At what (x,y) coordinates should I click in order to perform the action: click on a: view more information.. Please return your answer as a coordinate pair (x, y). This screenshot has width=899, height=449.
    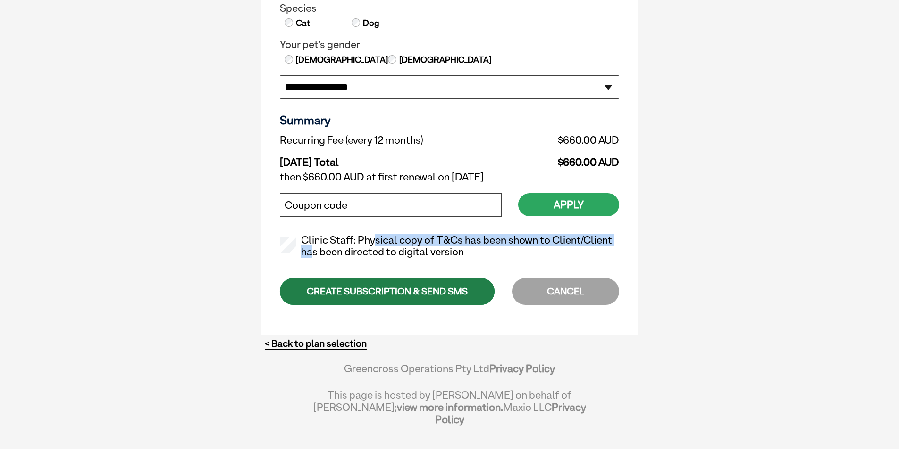
    Looking at the image, I should click on (449, 408).